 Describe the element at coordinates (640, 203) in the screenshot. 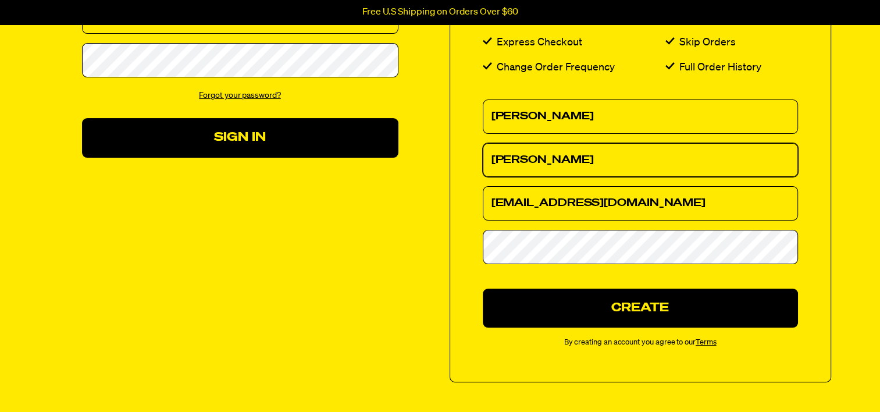

I see `input: Email` at that location.